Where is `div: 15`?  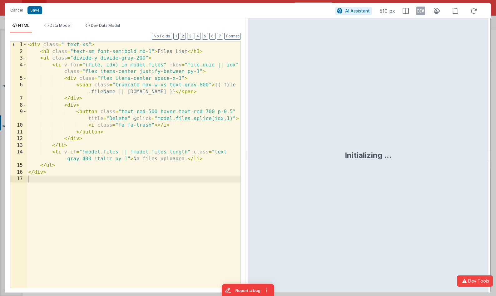 div: 15 is located at coordinates (18, 166).